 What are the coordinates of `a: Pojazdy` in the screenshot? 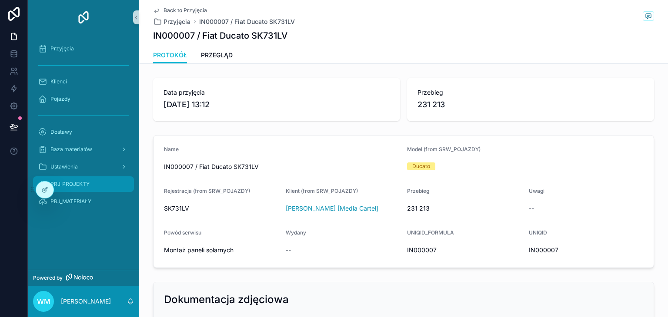 It's located at (83, 99).